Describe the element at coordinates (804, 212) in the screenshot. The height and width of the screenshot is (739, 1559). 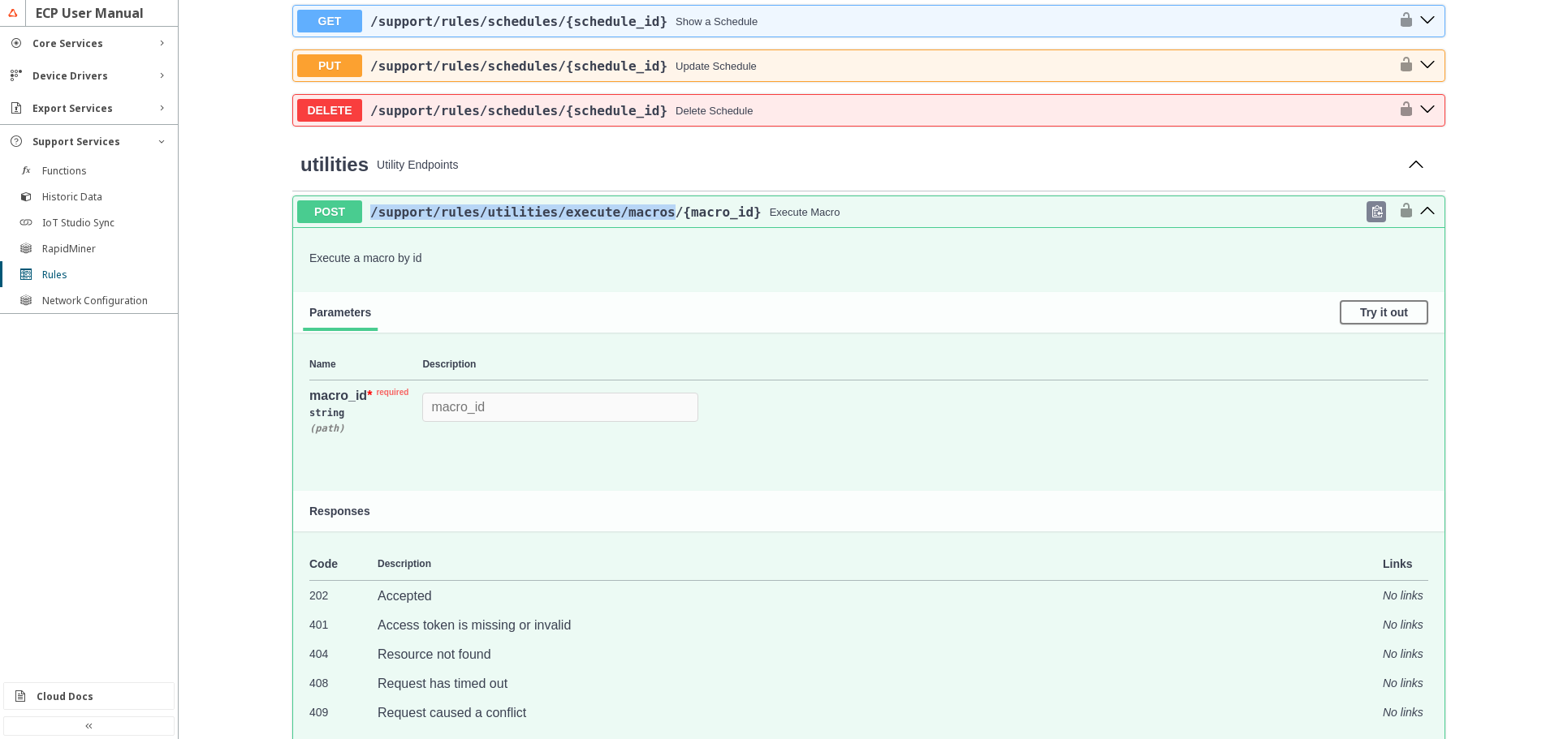
I see `div: Execute Macro` at that location.